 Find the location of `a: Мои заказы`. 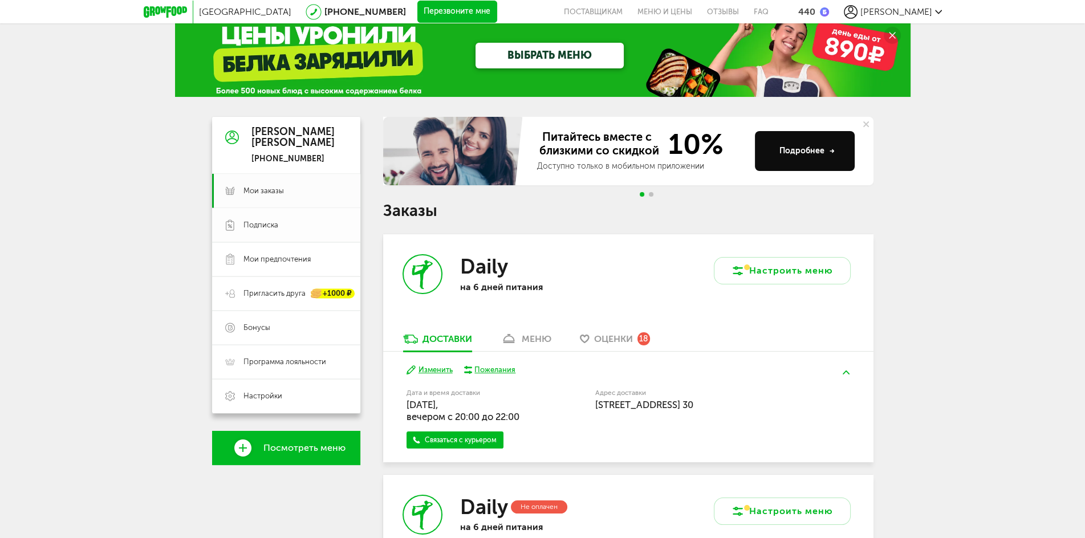

a: Мои заказы is located at coordinates (286, 191).